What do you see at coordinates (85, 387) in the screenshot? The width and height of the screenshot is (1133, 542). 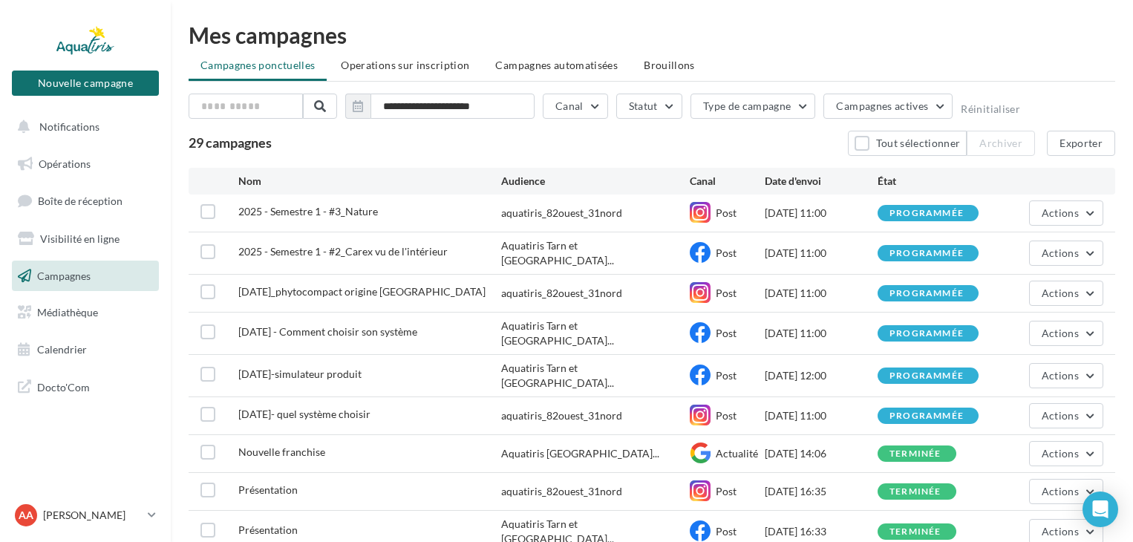 I see `a: Docto'Com` at bounding box center [85, 387].